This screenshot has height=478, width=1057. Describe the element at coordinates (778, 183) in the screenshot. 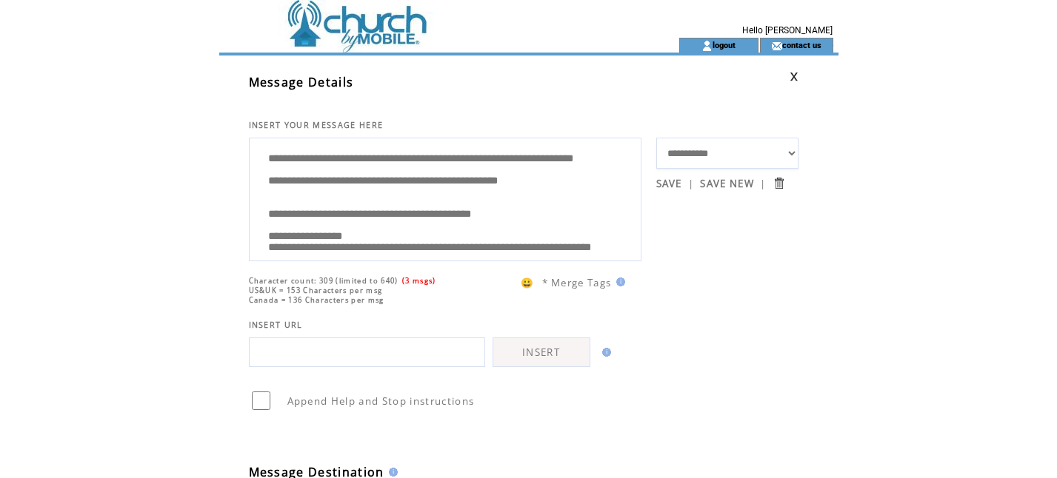

I see `input: Submit` at that location.